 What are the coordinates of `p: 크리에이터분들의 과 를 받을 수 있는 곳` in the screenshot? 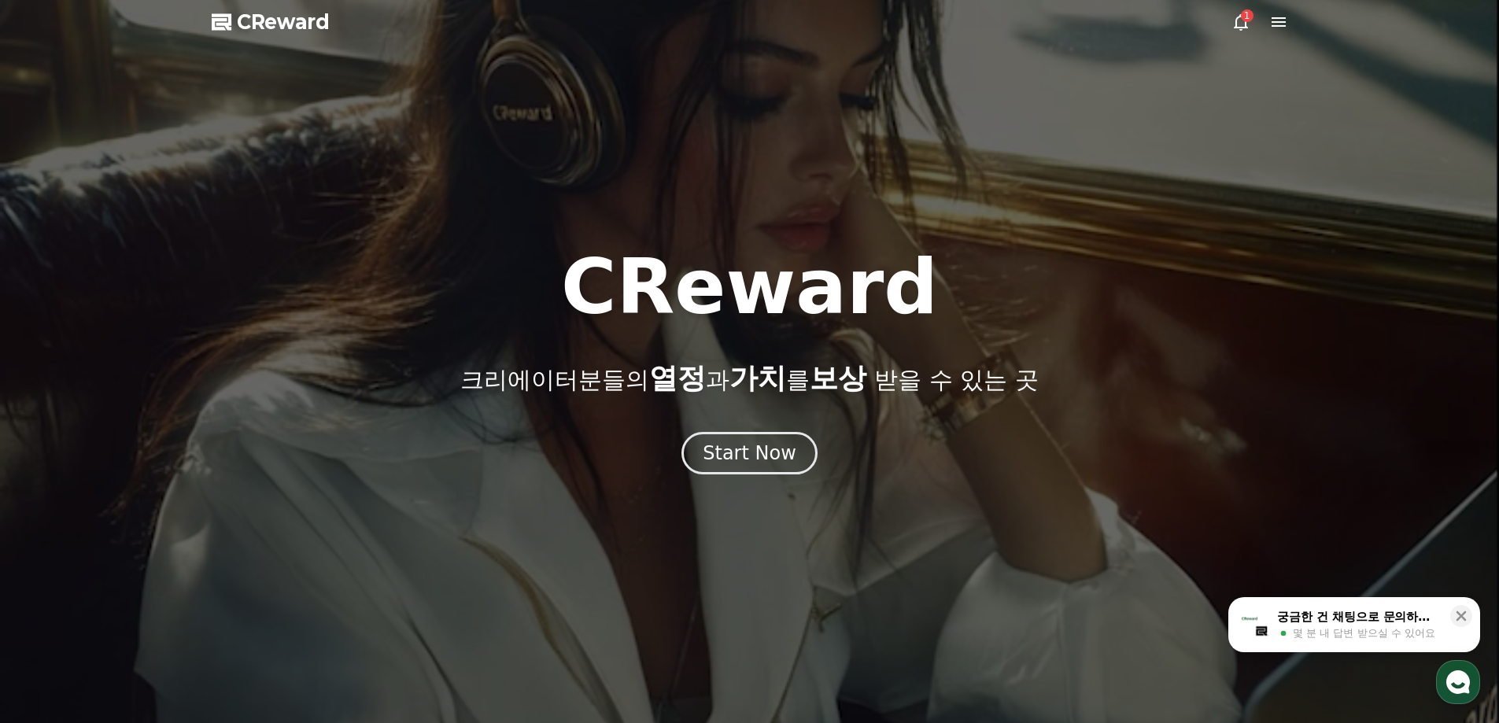 It's located at (749, 378).